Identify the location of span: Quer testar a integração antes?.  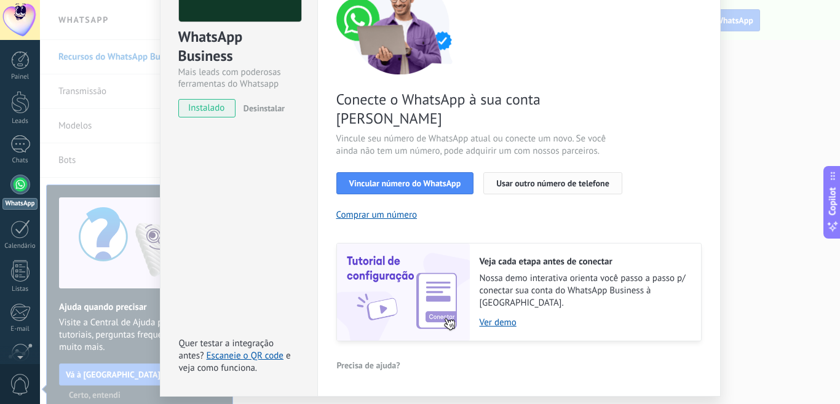
(226, 349).